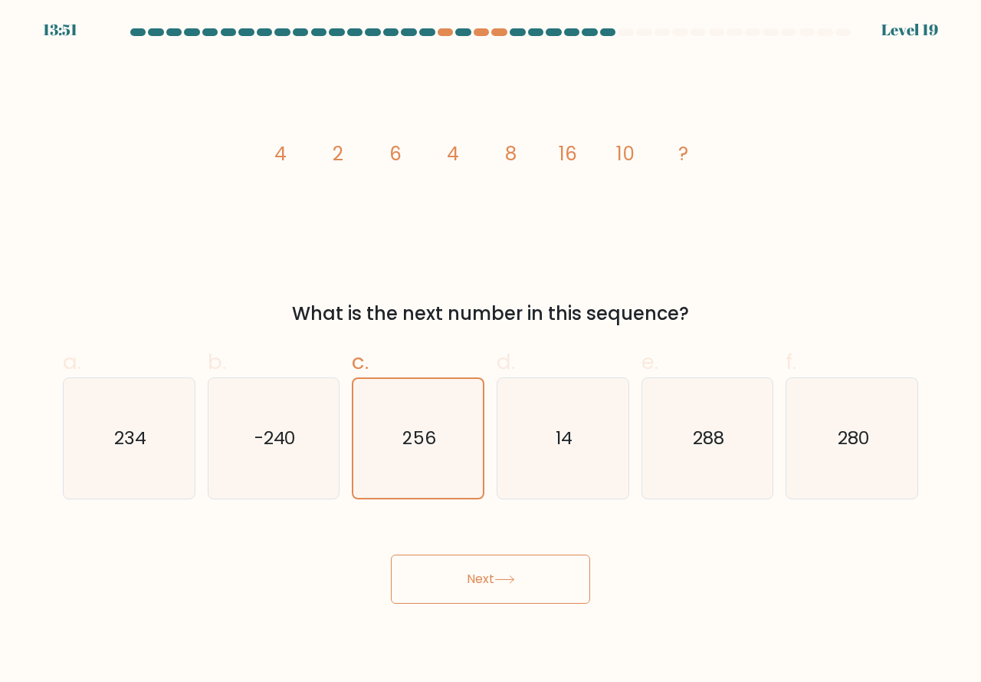 Image resolution: width=981 pixels, height=682 pixels. Describe the element at coordinates (217, 361) in the screenshot. I see `span: b.` at that location.